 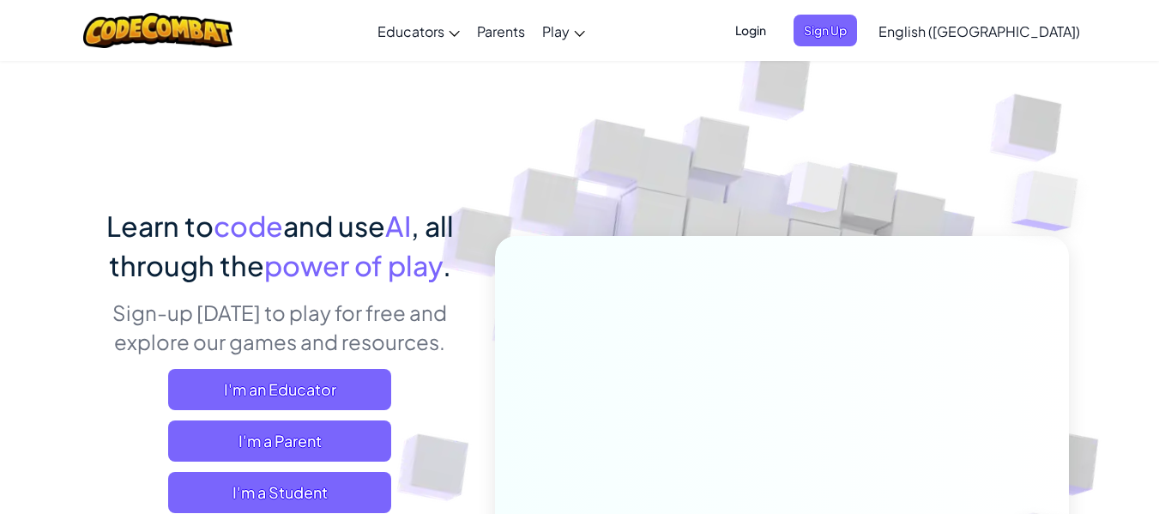 I want to click on button: Login, so click(x=751, y=30).